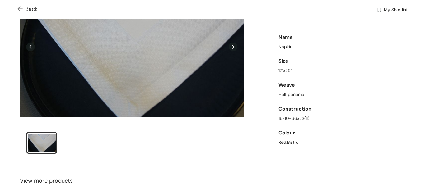  What do you see at coordinates (342, 71) in the screenshot?
I see `div: 17"x25"` at bounding box center [342, 71].